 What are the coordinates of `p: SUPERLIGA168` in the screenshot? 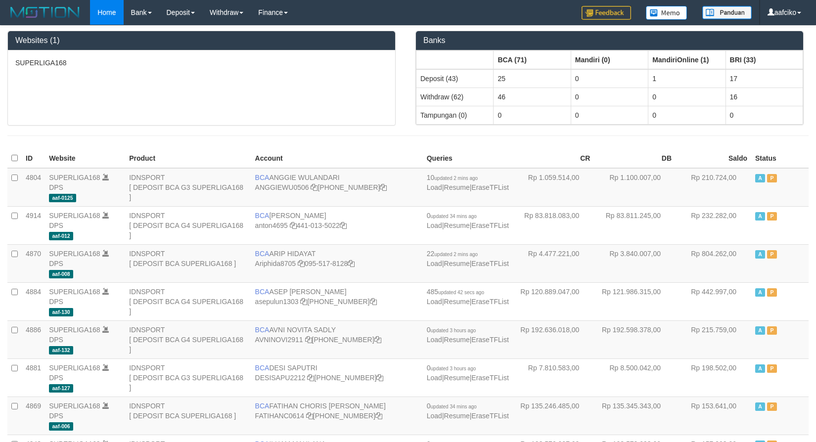 It's located at (201, 63).